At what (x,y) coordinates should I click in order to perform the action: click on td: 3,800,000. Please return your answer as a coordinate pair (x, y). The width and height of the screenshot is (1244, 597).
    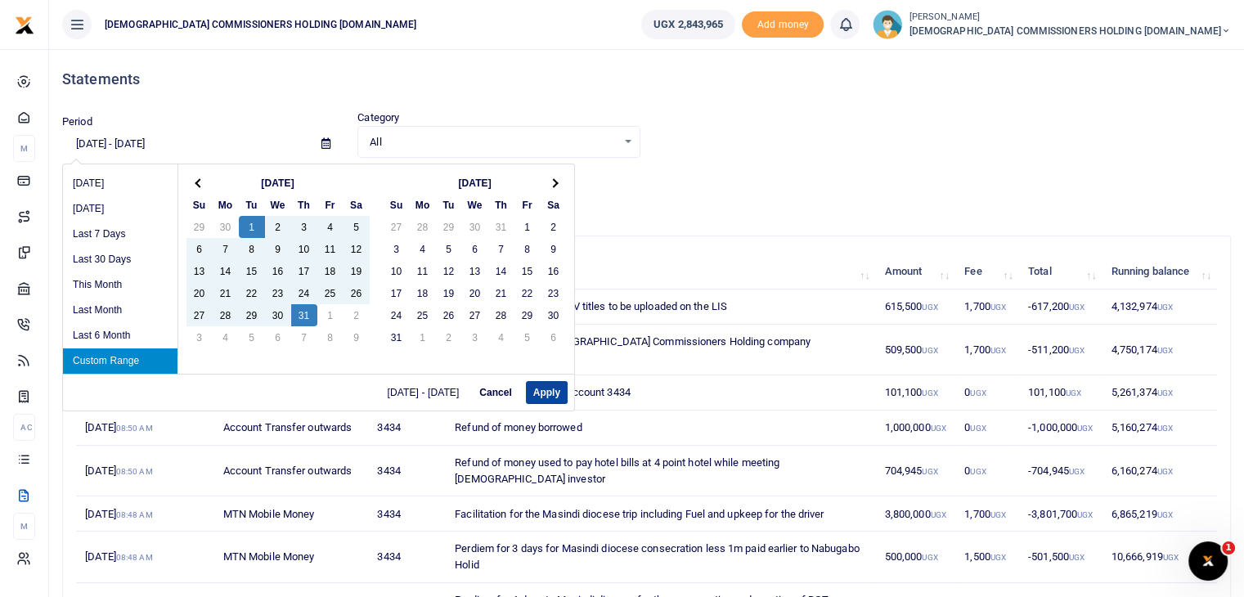
    Looking at the image, I should click on (915, 514).